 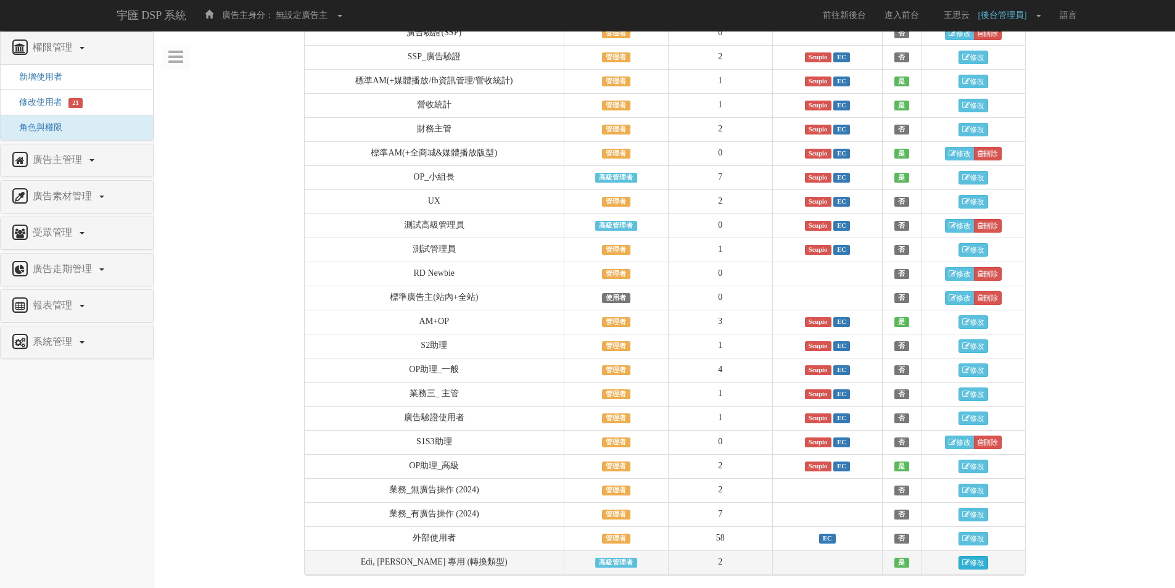 What do you see at coordinates (76, 233) in the screenshot?
I see `a: 受眾管理` at bounding box center [76, 233].